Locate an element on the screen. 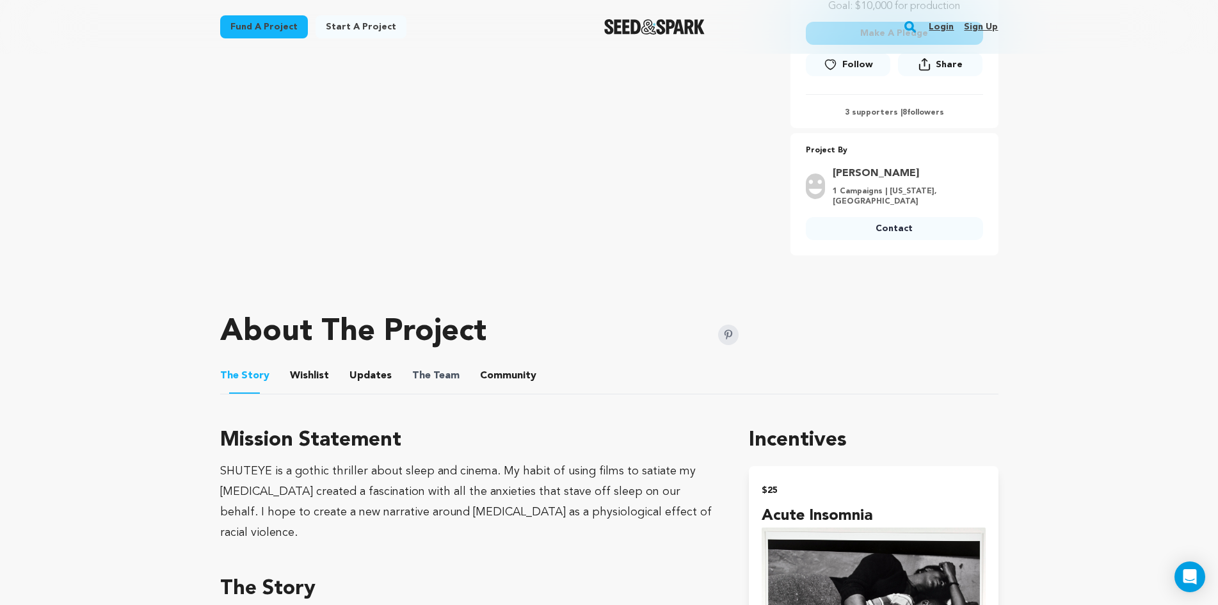  span: Wishlist is located at coordinates (309, 376).